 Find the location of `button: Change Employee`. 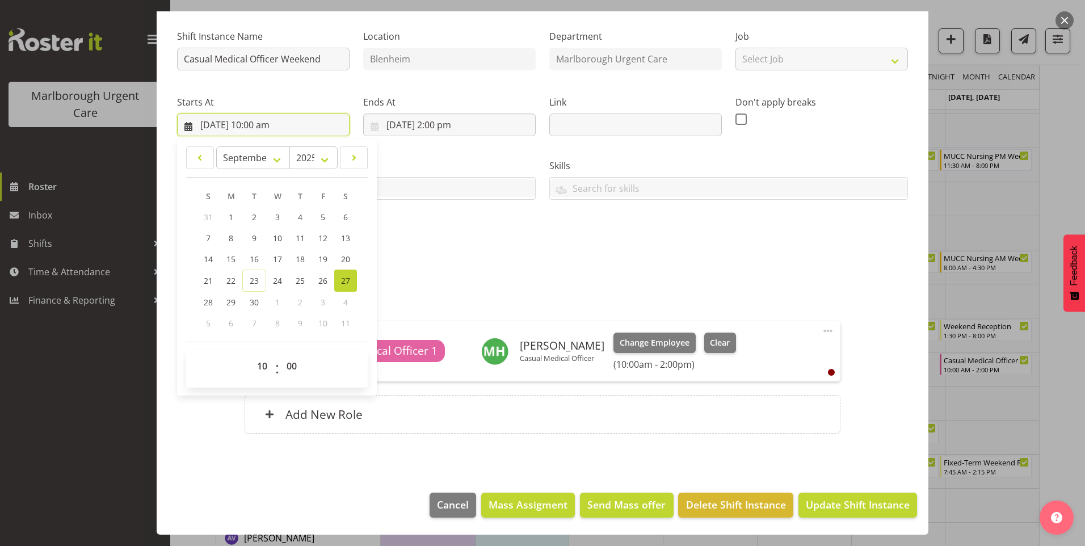

button: Change Employee is located at coordinates (654, 343).